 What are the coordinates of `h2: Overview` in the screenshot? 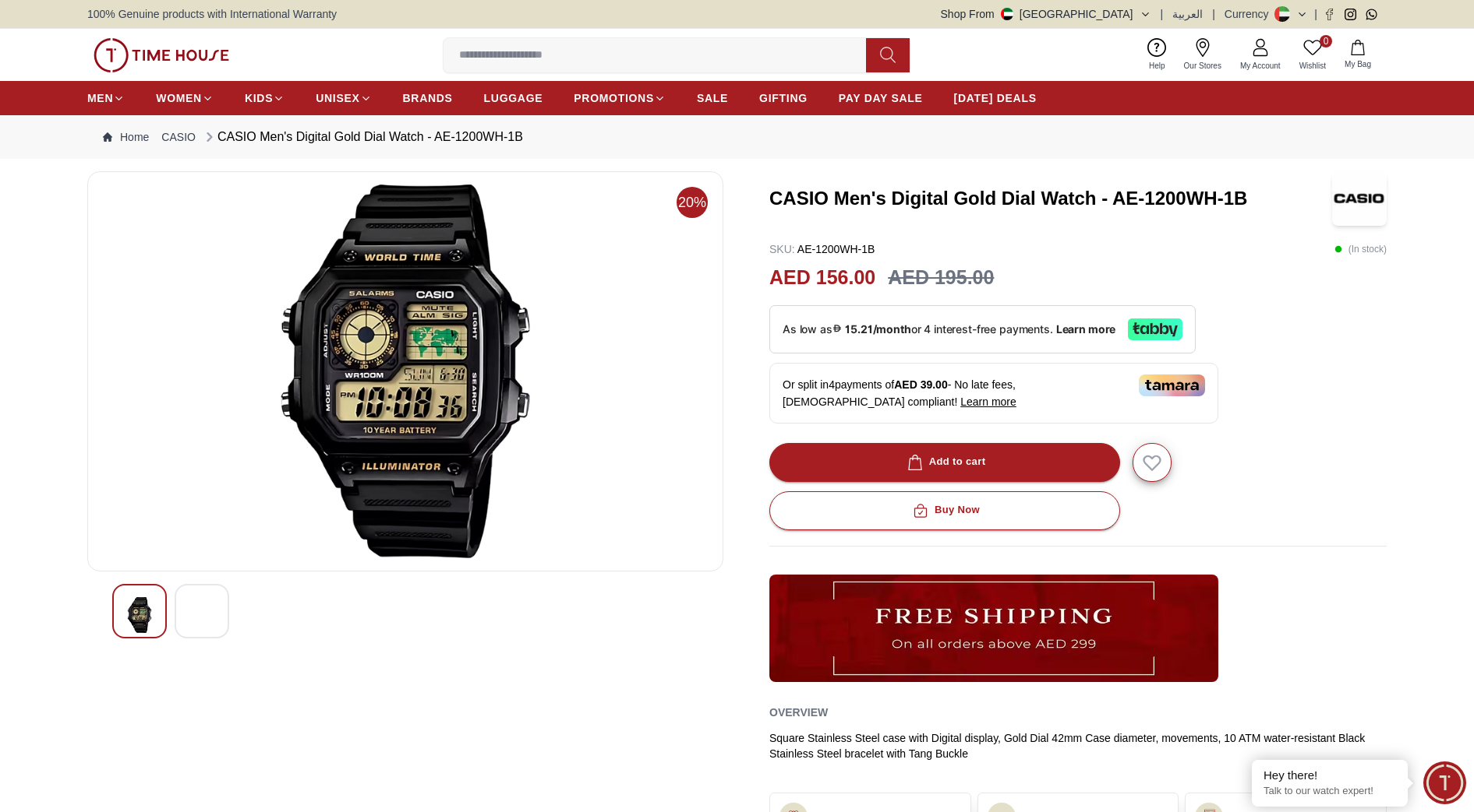 It's located at (798, 713).